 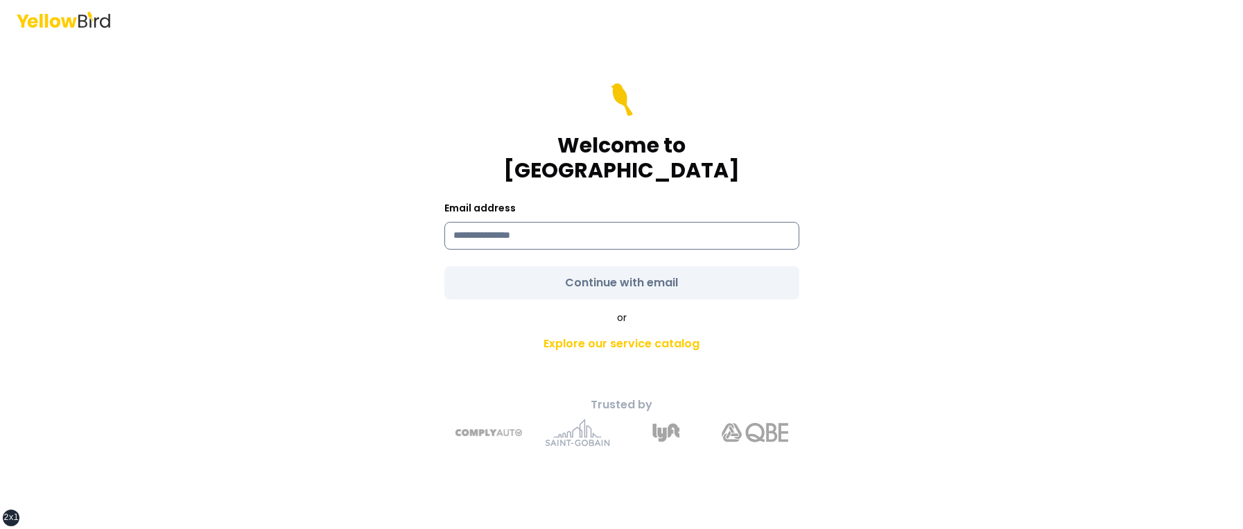 I want to click on label: Email address, so click(x=480, y=208).